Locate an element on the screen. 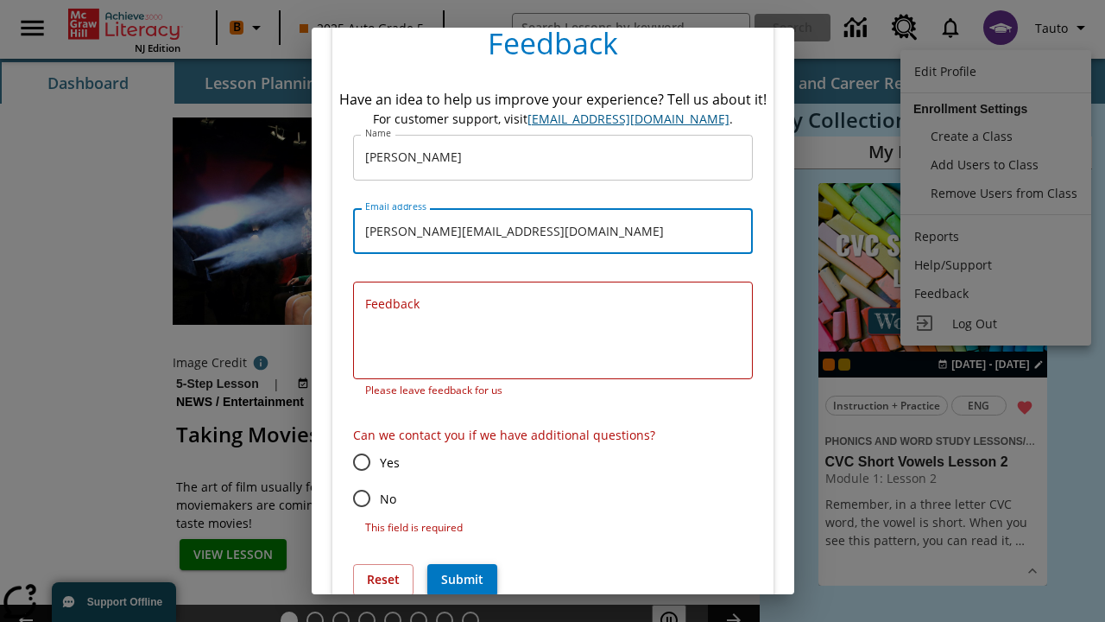 The width and height of the screenshot is (1105, 622). div: For customer support, visit . is located at coordinates (553, 118).